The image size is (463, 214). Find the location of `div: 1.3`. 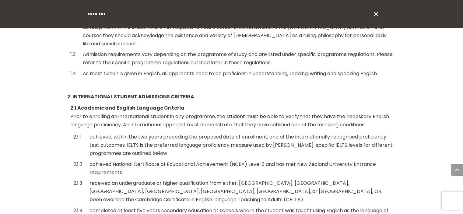

div: 1.3 is located at coordinates (73, 54).